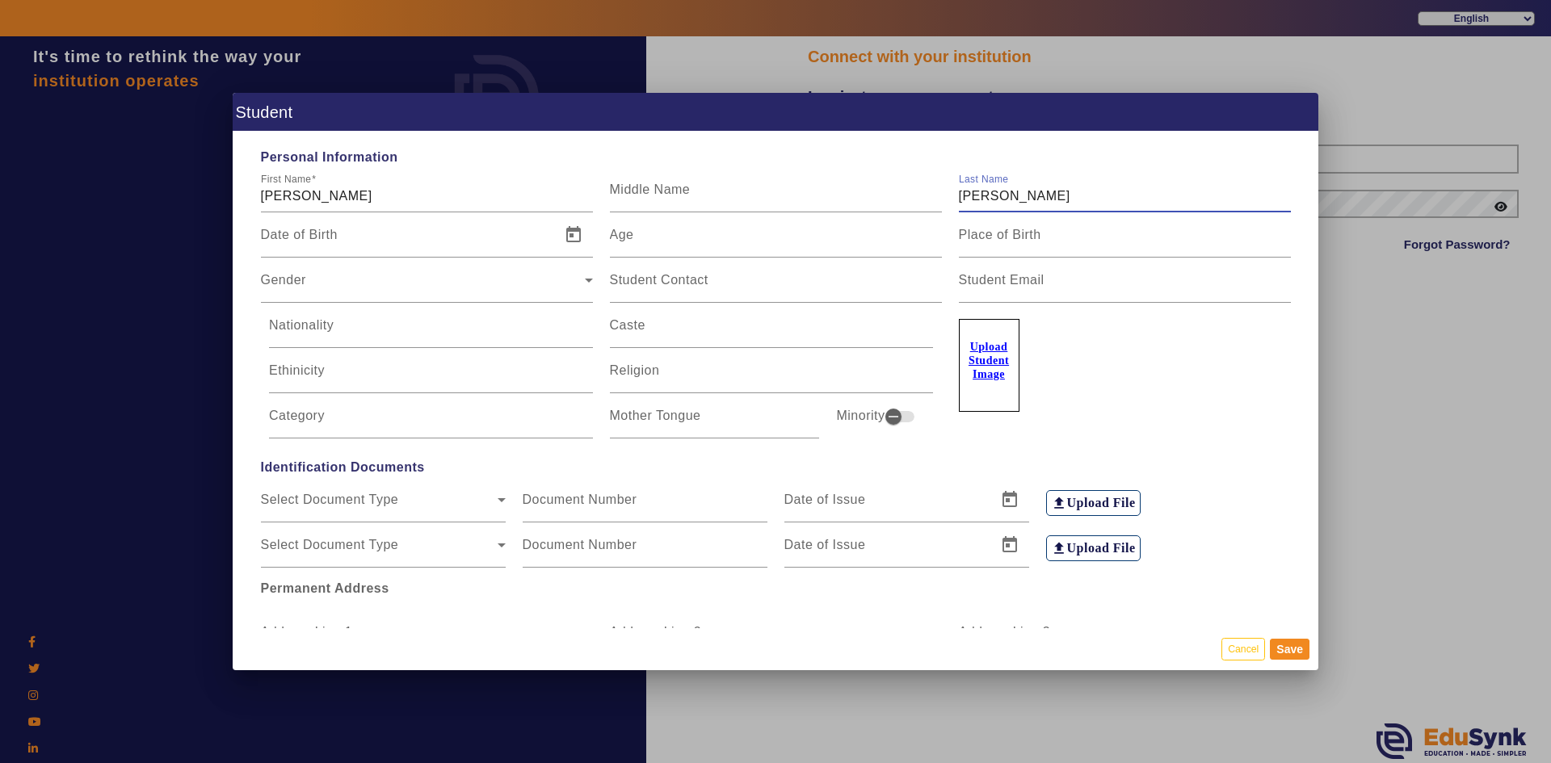  Describe the element at coordinates (775, 241) in the screenshot. I see `input: Age` at that location.